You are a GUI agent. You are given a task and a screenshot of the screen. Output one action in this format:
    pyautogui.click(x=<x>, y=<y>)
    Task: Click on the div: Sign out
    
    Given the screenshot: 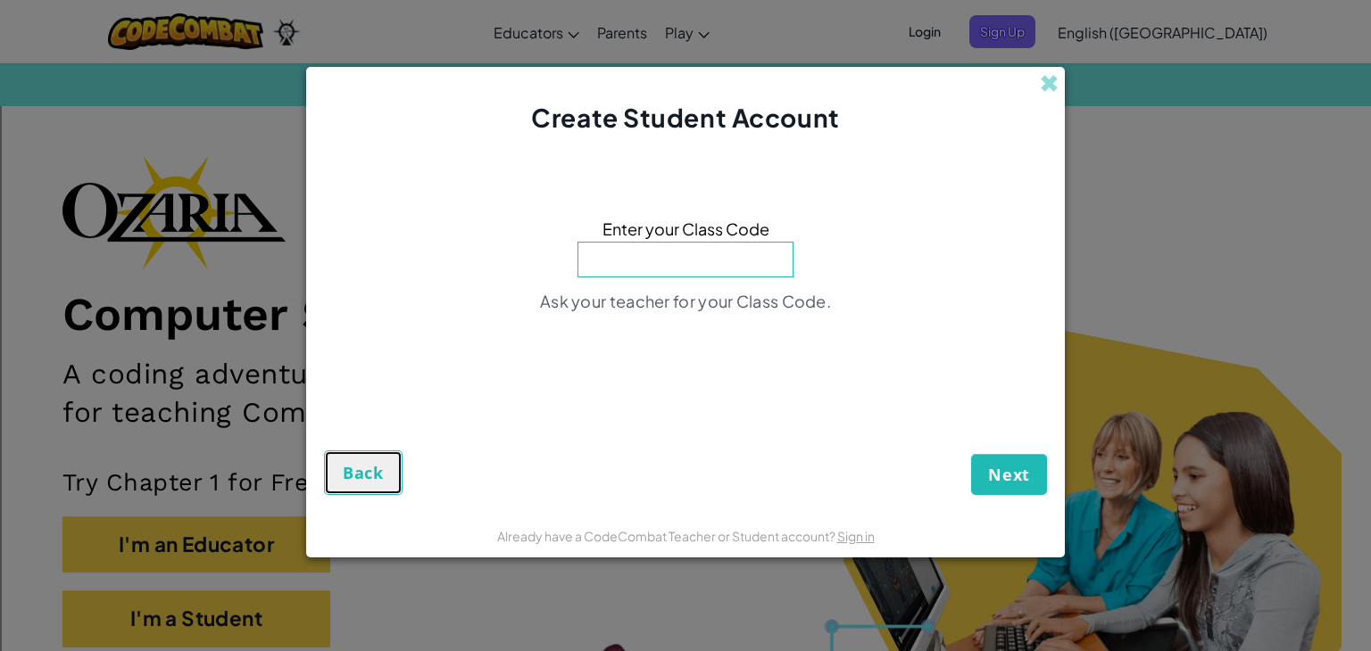 What is the action you would take?
    pyautogui.click(x=685, y=95)
    